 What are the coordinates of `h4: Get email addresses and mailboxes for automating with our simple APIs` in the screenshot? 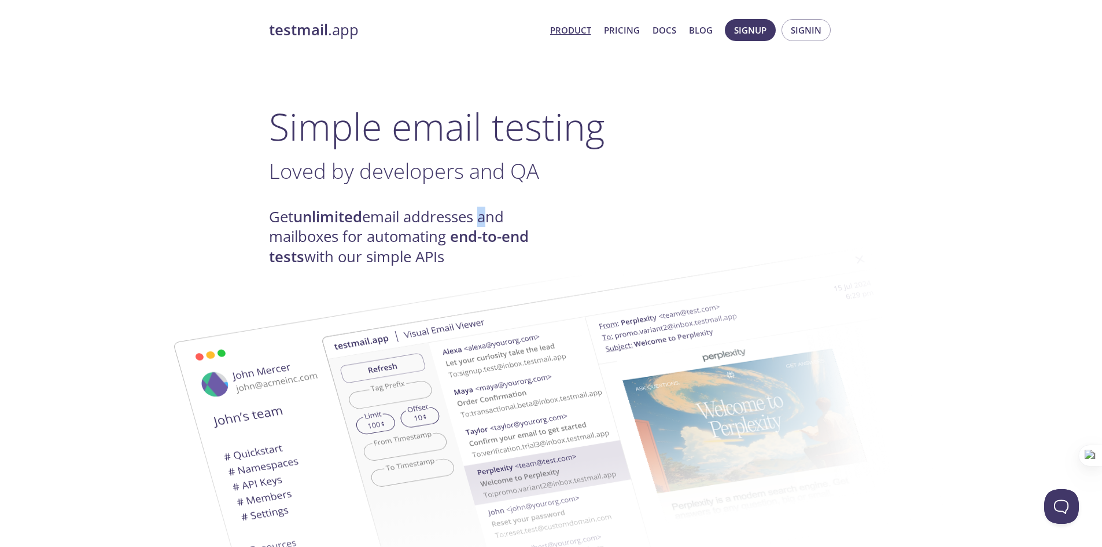 It's located at (410, 237).